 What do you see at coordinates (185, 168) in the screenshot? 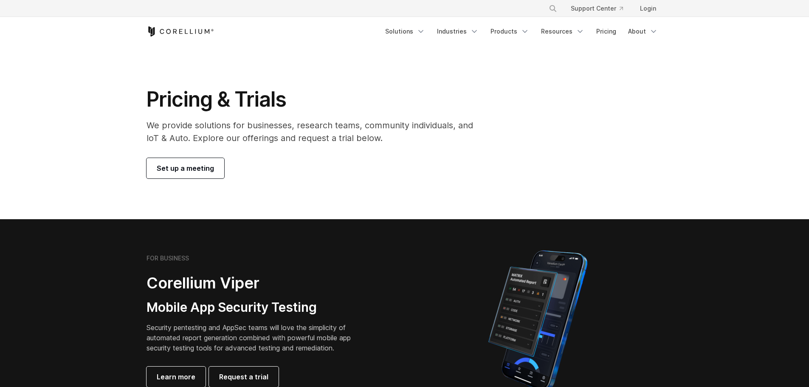
I see `a: Set up a meeting` at bounding box center [185, 168].